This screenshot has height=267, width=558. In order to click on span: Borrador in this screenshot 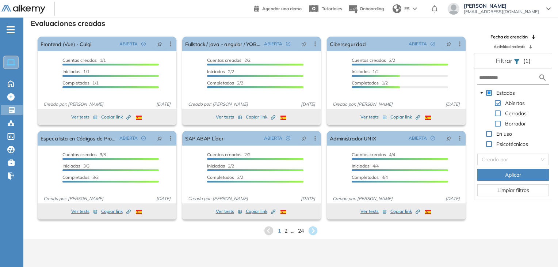, I will do `click(516, 124)`.